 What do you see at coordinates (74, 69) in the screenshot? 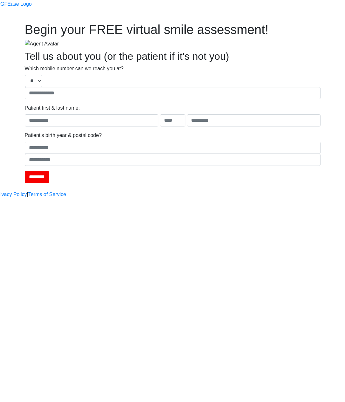
I see `label: Which mobile number can we reach you at?` at bounding box center [74, 69].